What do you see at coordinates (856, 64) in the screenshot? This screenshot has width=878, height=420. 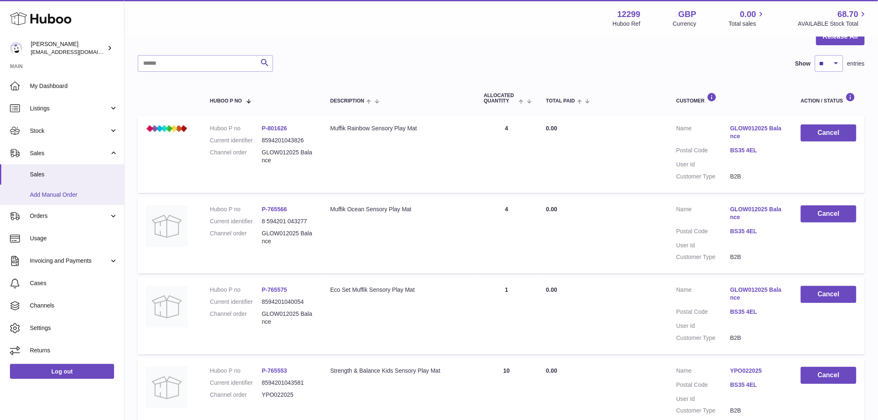 I see `span: entries` at bounding box center [856, 64].